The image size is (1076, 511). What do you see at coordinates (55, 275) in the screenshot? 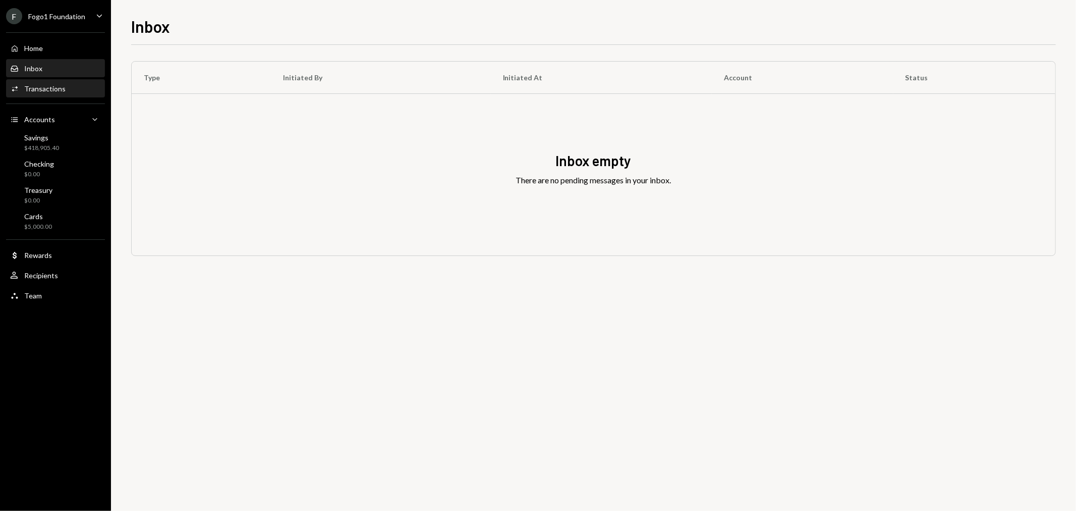
I see `a: Recipients` at bounding box center [55, 275].